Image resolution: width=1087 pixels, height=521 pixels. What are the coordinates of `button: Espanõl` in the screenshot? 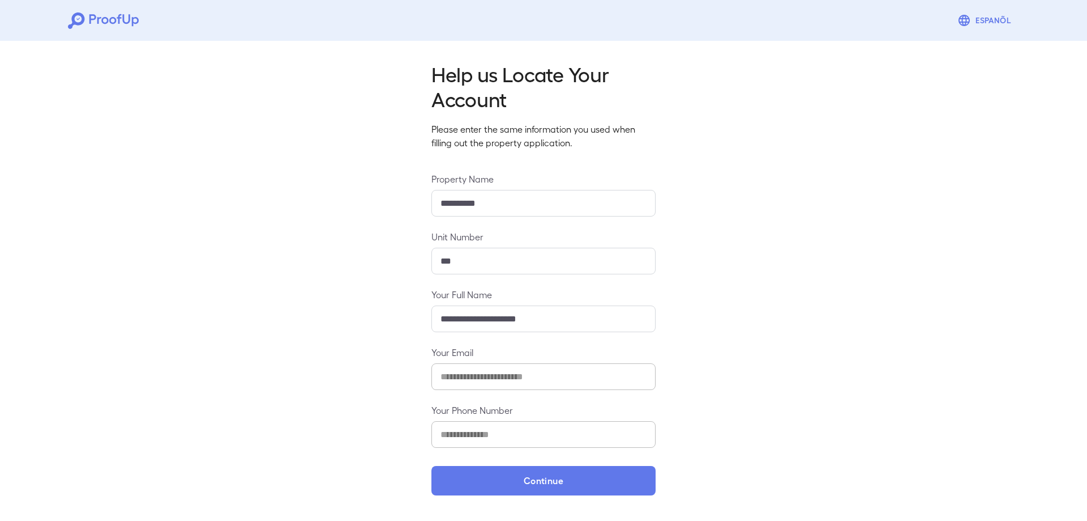 It's located at (986, 20).